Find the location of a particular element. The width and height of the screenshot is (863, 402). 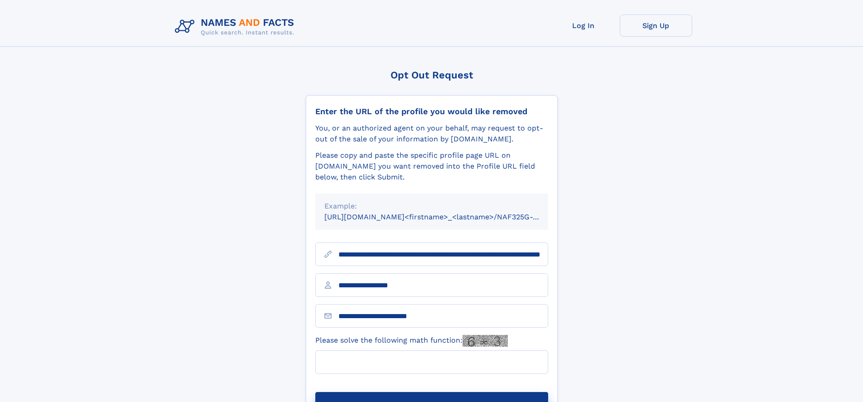

img: Logo Names and Facts is located at coordinates (237, 27).